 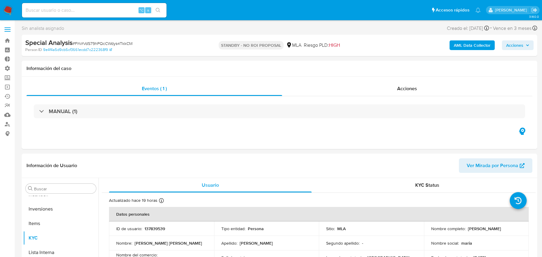 What do you see at coordinates (251, 45) in the screenshot?
I see `p: STANDBY - NO ROI PROPOSAL` at bounding box center [251, 45].